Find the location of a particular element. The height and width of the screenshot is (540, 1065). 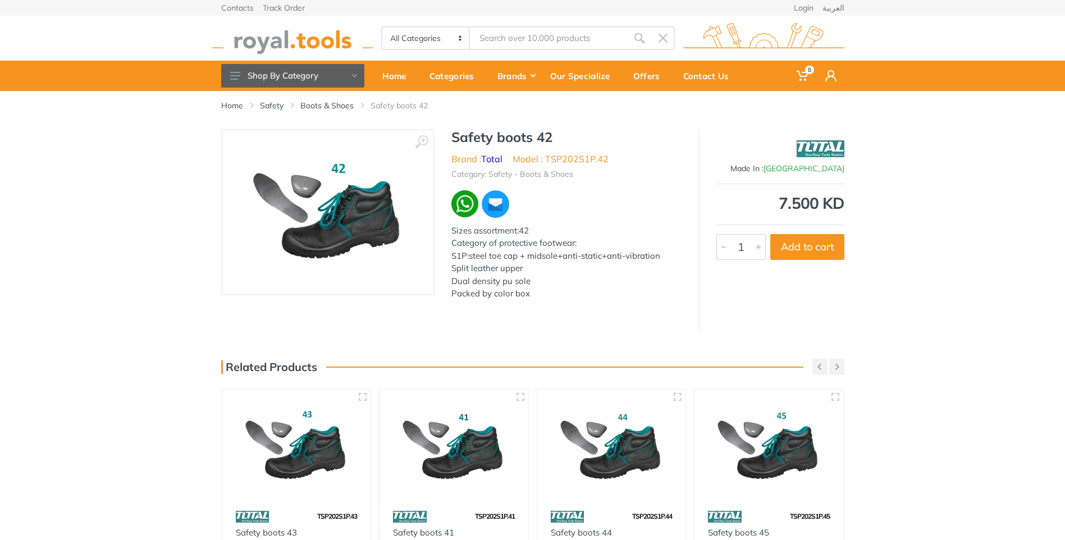

div: S1P:steel toe cap + midsole+anti-static+anti-vibration is located at coordinates (566, 256).